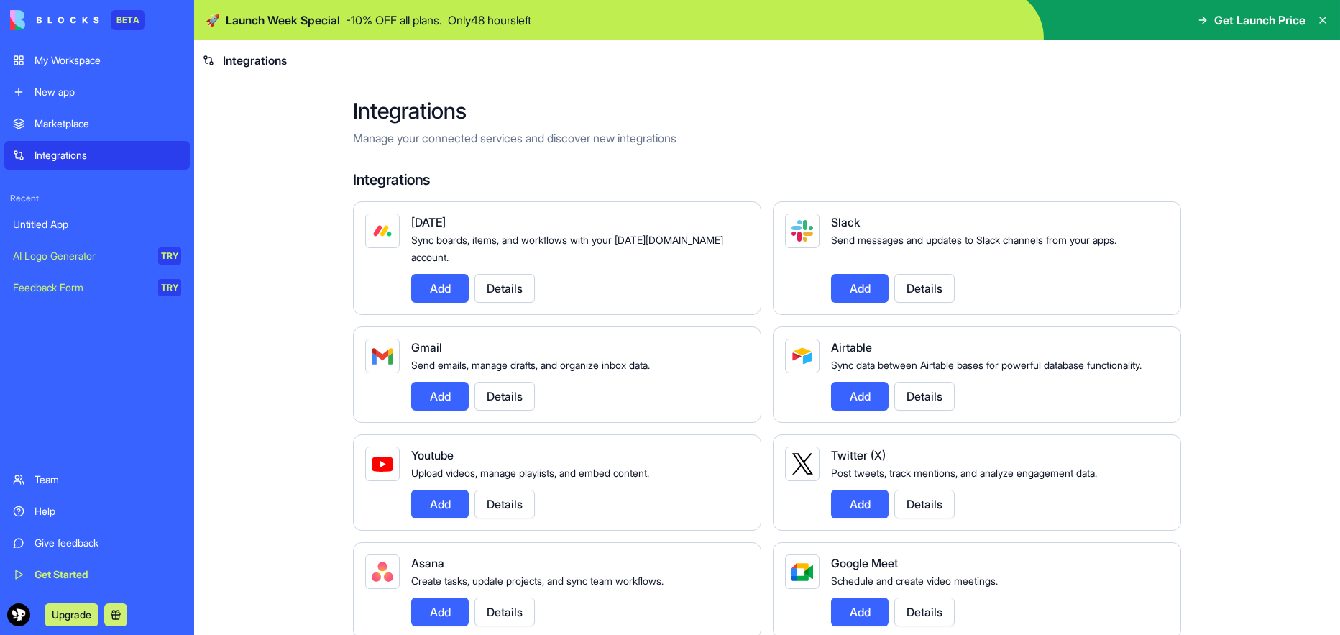 This screenshot has width=1340, height=635. Describe the element at coordinates (23, 19) in the screenshot. I see `button: go back` at that location.